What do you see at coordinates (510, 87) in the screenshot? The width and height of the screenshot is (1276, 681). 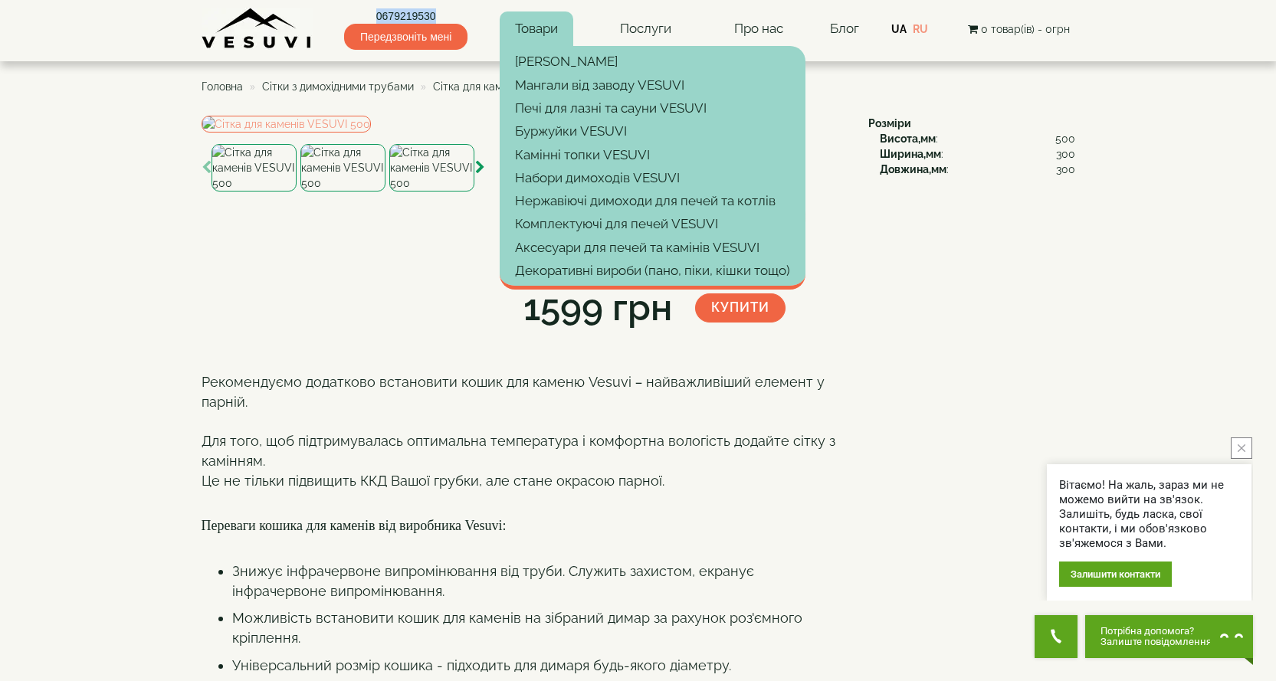 I see `span: Сітка для каменів VESUVI 500` at bounding box center [510, 87].